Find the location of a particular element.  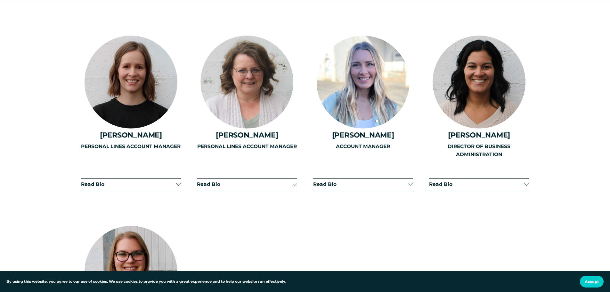

span: Read Bio is located at coordinates (477, 184).